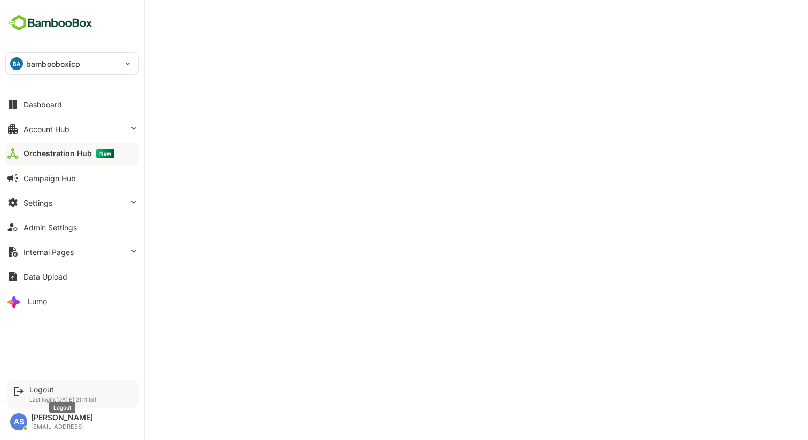 The height and width of the screenshot is (440, 808). Describe the element at coordinates (53, 64) in the screenshot. I see `p: bambooboxicp` at that location.